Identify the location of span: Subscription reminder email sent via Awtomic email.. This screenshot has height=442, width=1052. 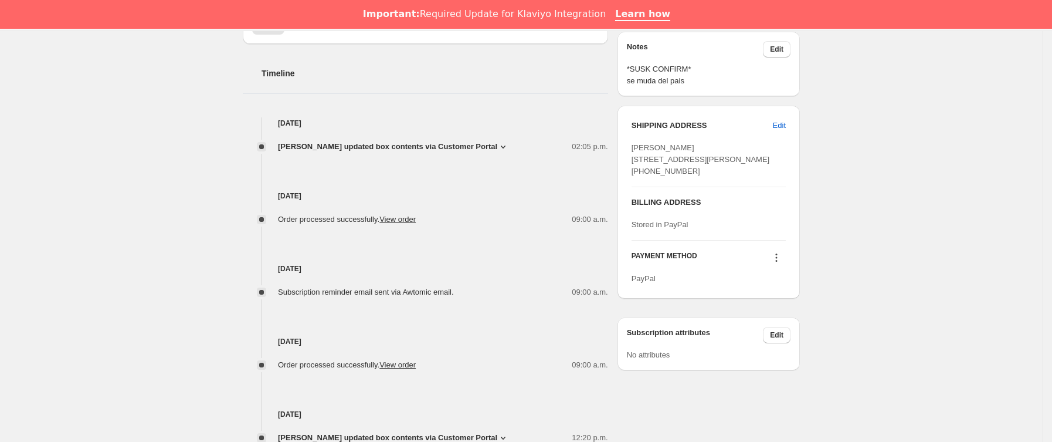
(366, 291).